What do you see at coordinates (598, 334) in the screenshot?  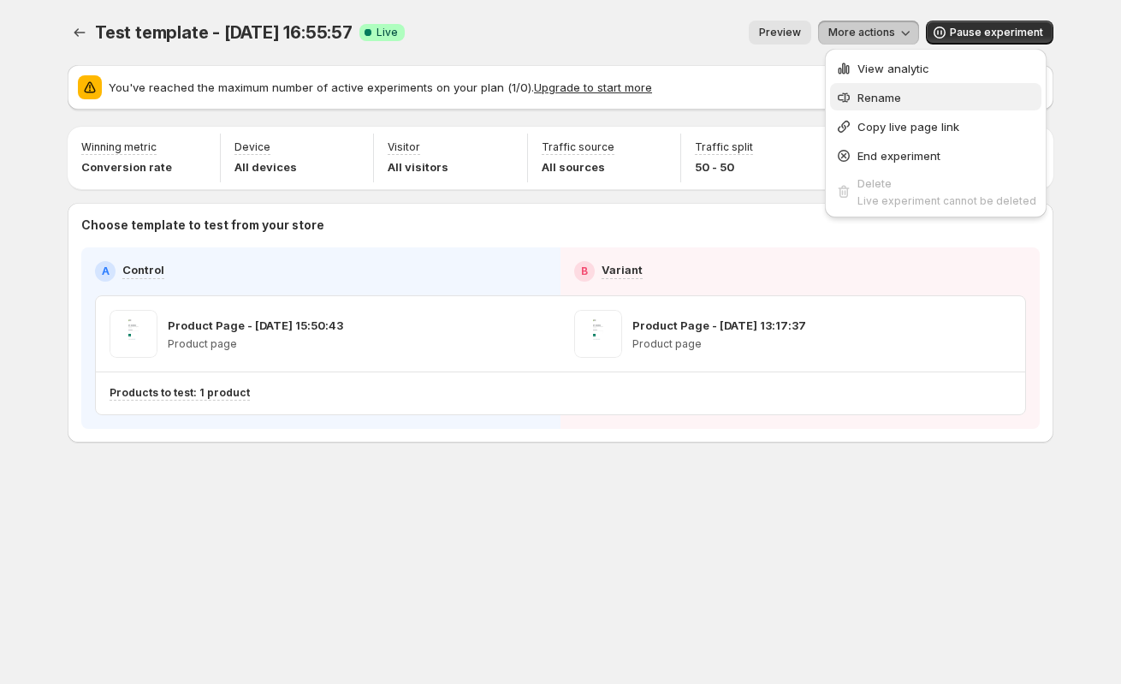 I see `img: Product Page - Dec 10, 13:17:37` at bounding box center [598, 334].